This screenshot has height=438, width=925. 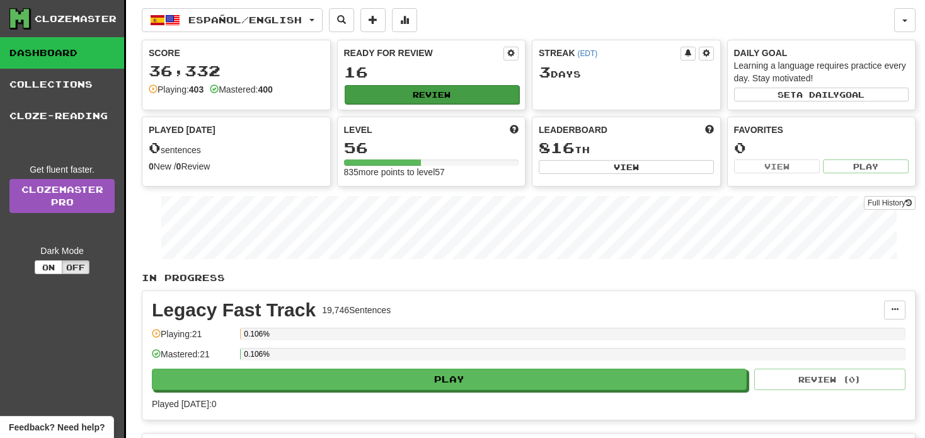 I want to click on div: 56, so click(x=432, y=147).